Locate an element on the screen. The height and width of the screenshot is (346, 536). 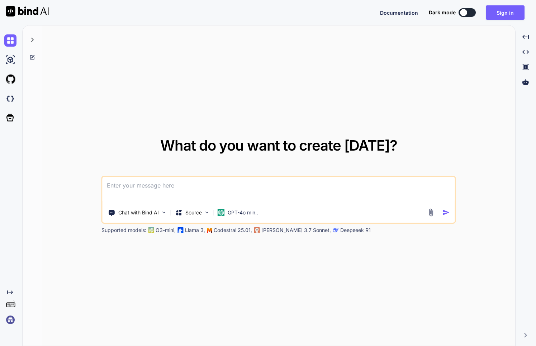
p: O3-mini, is located at coordinates (166, 230).